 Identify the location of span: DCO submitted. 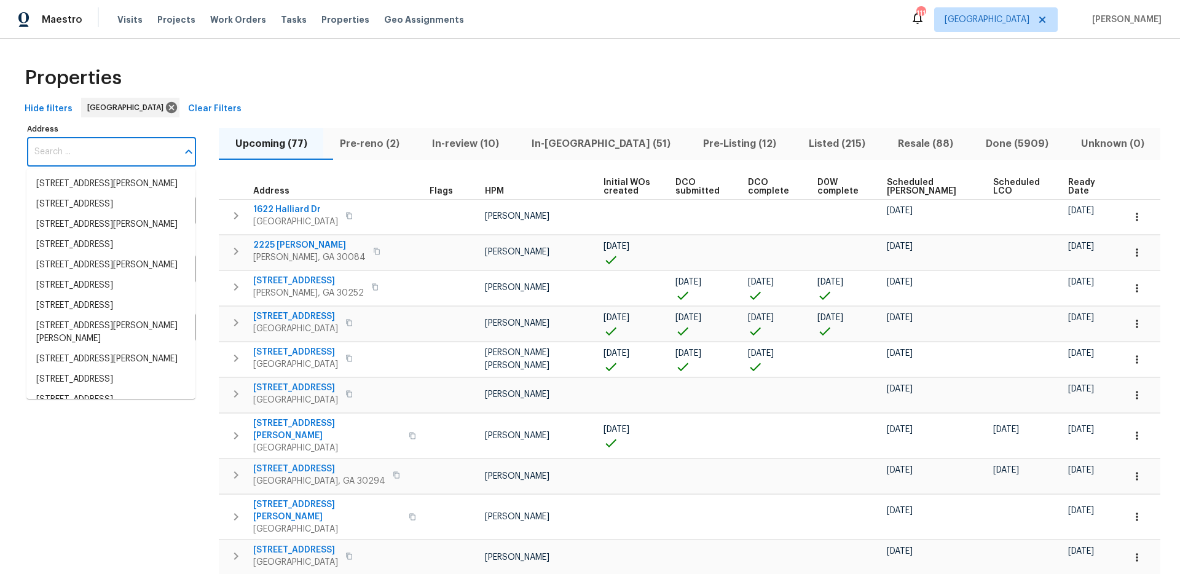
(701, 187).